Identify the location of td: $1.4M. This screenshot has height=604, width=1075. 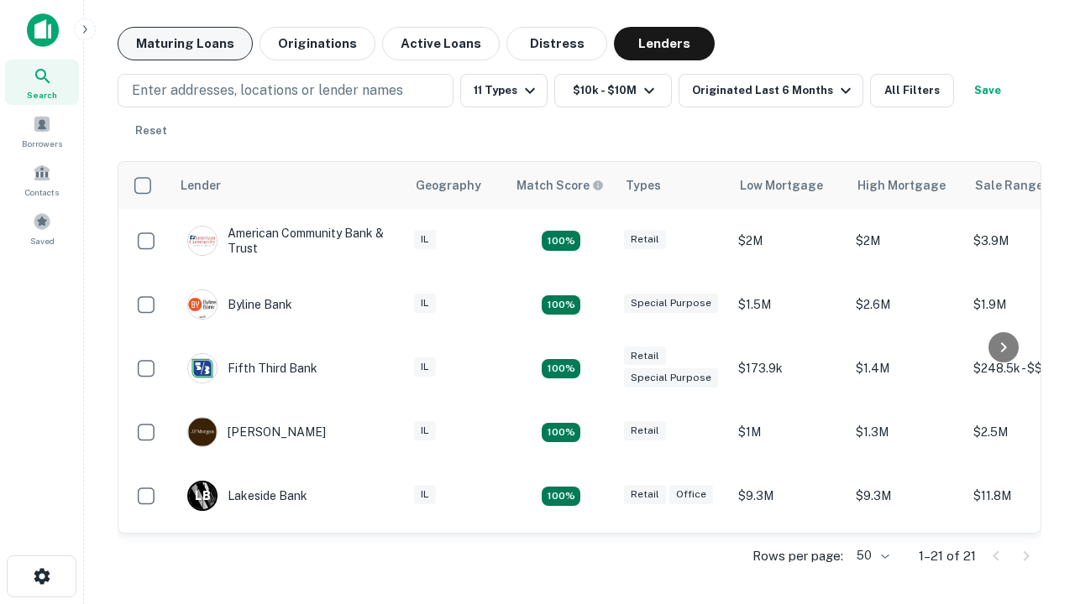
(906, 369).